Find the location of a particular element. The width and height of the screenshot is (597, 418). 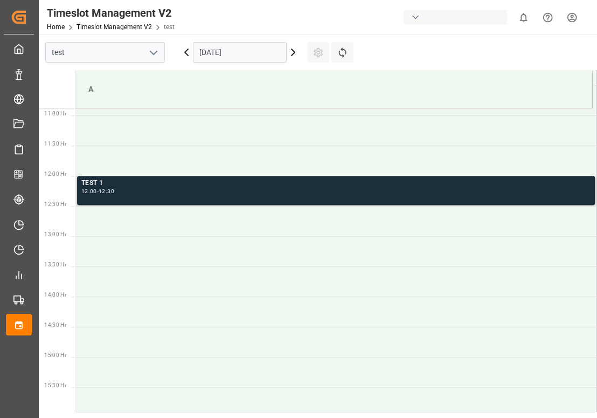

span: 13:30 Hr is located at coordinates (55, 264).